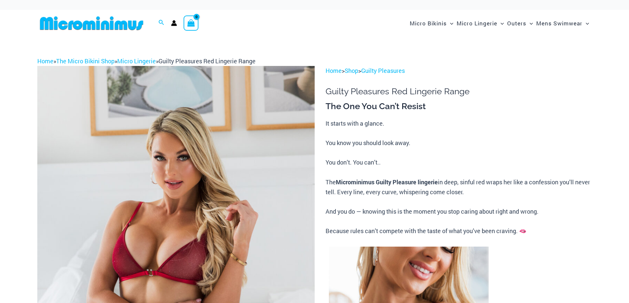 The width and height of the screenshot is (629, 303). Describe the element at coordinates (500, 23) in the screenshot. I see `nav: Site Navigation` at that location.